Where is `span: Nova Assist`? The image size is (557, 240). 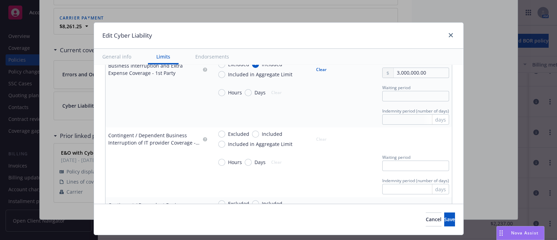
span: Nova Assist is located at coordinates (525, 233).